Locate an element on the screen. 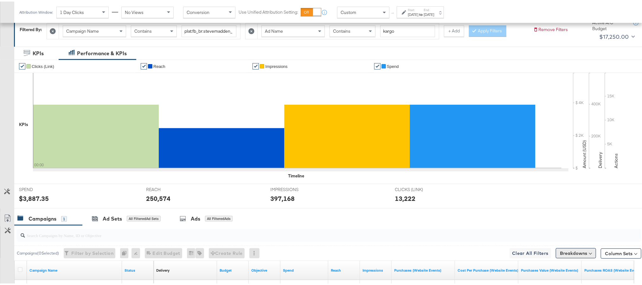 Image resolution: width=642 pixels, height=285 pixels. strong: to is located at coordinates (421, 13).